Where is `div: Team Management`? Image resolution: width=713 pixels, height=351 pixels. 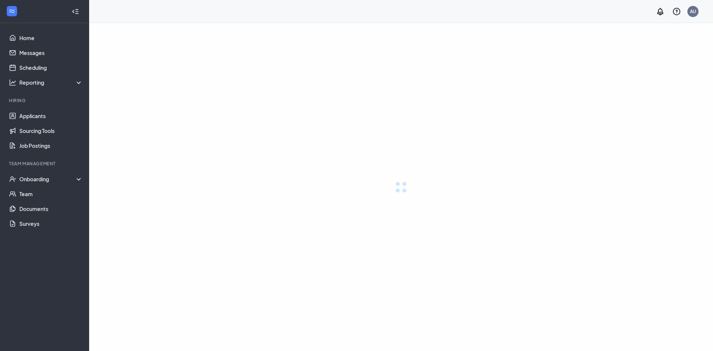
div: Team Management is located at coordinates (45, 163).